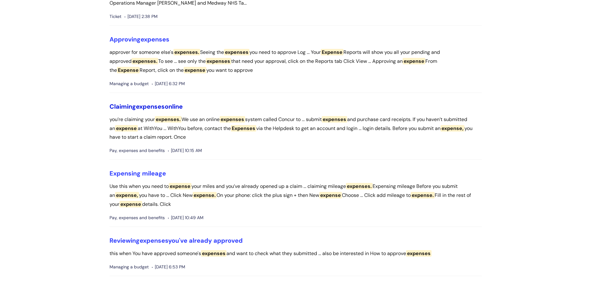 The image size is (591, 282). Describe the element at coordinates (146, 107) in the screenshot. I see `a: Claimingexpensesonline` at that location.